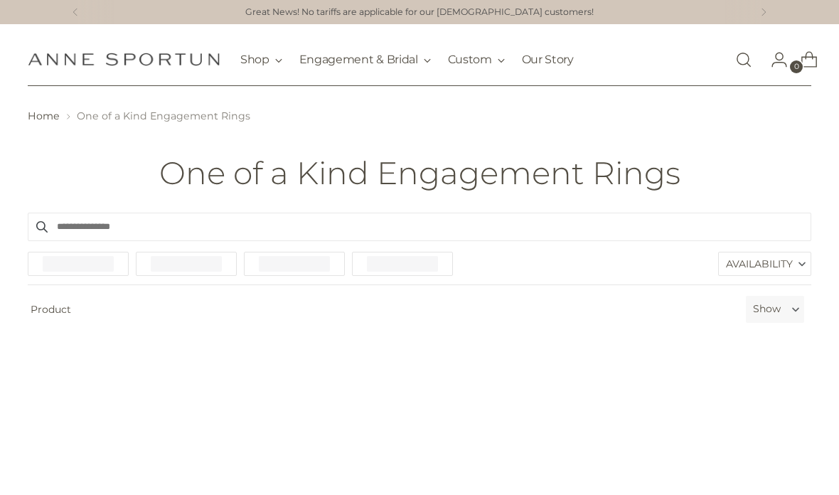  Describe the element at coordinates (774, 60) in the screenshot. I see `a: Go to the account page` at that location.